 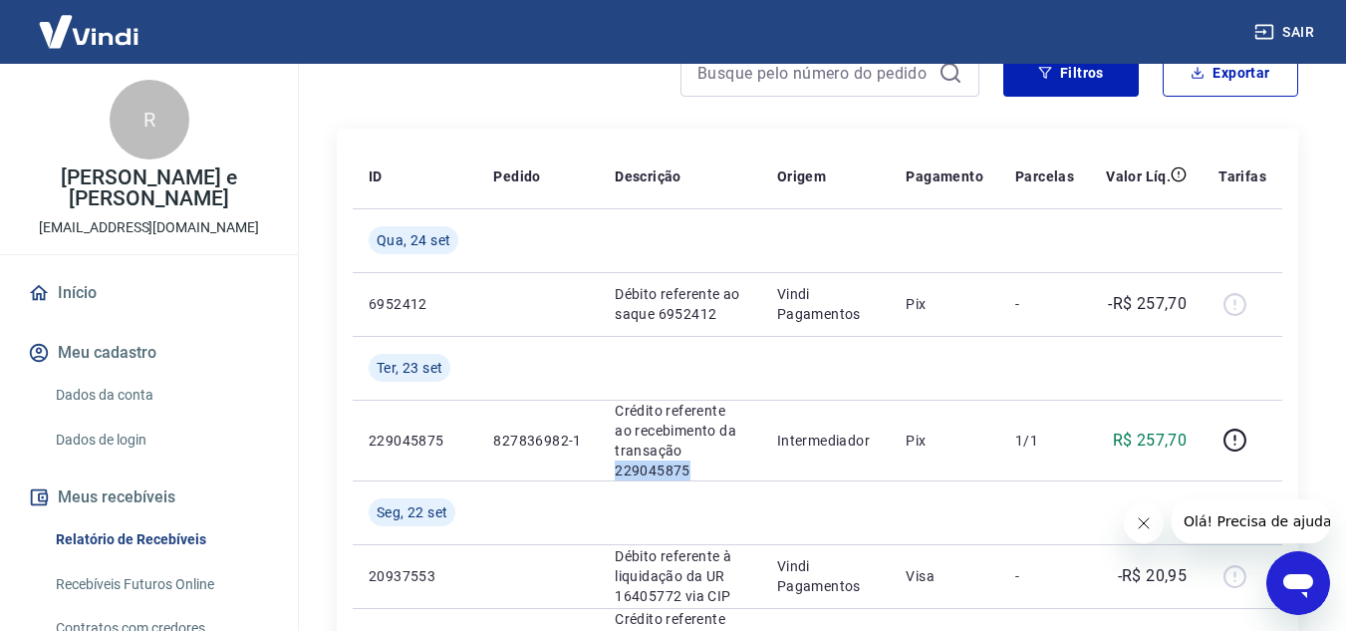 I want to click on p: Tarifas, so click(x=1242, y=176).